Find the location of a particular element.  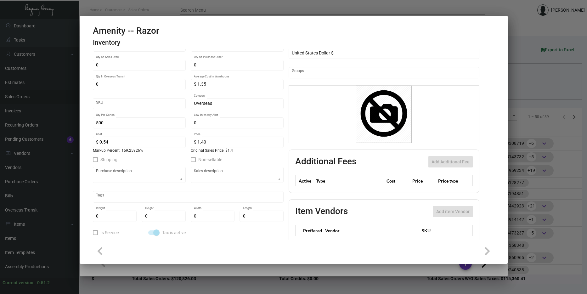

th: SKU is located at coordinates (445, 230).